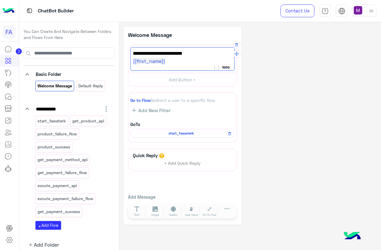 This screenshot has width=381, height=250. What do you see at coordinates (192, 212) in the screenshot?
I see `button: User Input` at bounding box center [192, 212].